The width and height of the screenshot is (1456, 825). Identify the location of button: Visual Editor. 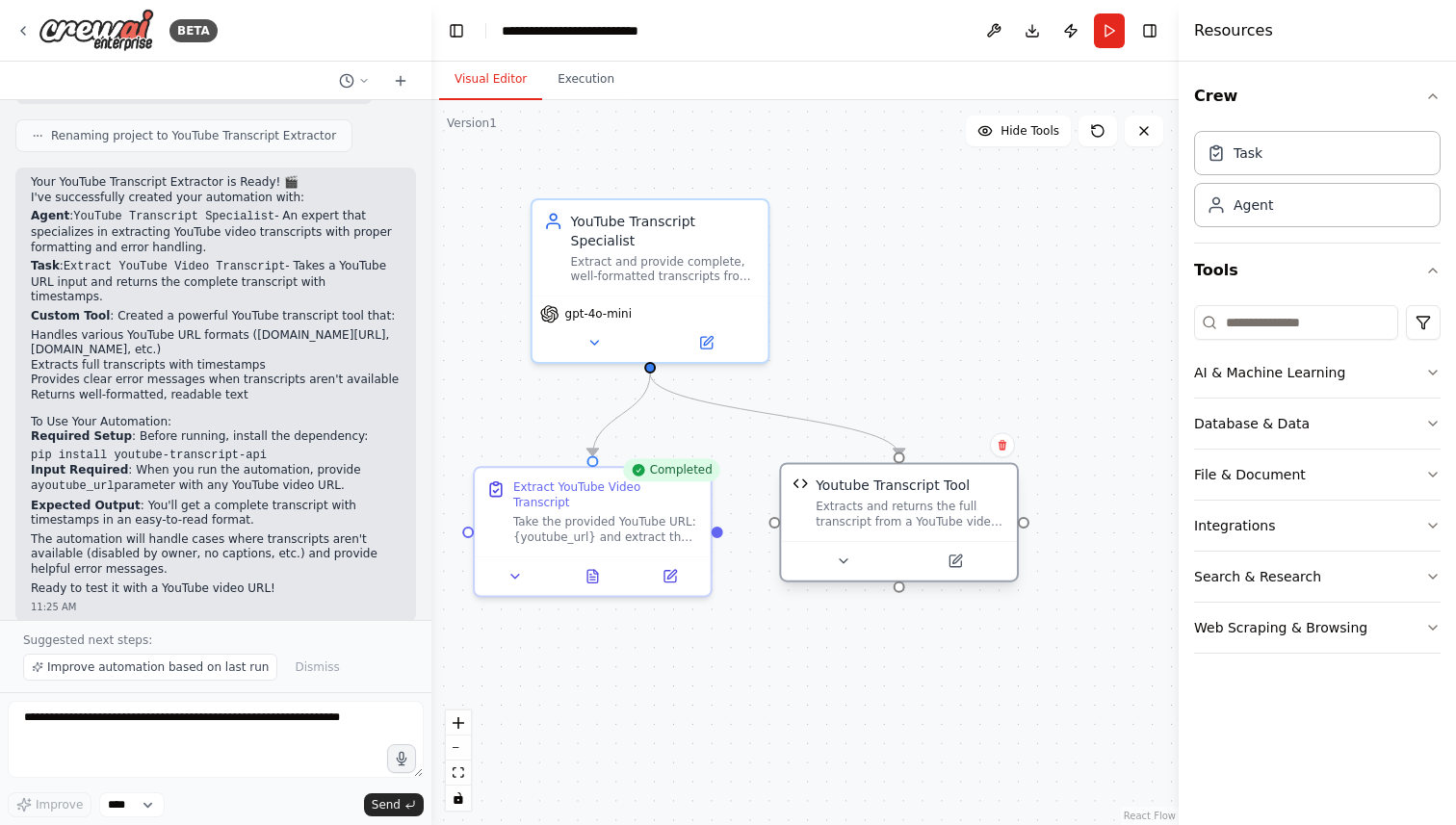
(491, 80).